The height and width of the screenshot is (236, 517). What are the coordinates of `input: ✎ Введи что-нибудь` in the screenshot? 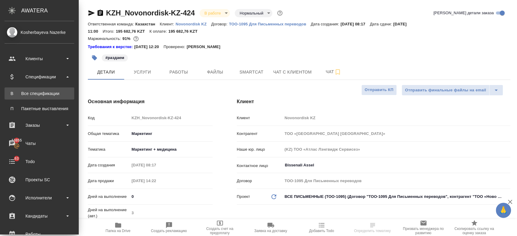 It's located at (171, 197).